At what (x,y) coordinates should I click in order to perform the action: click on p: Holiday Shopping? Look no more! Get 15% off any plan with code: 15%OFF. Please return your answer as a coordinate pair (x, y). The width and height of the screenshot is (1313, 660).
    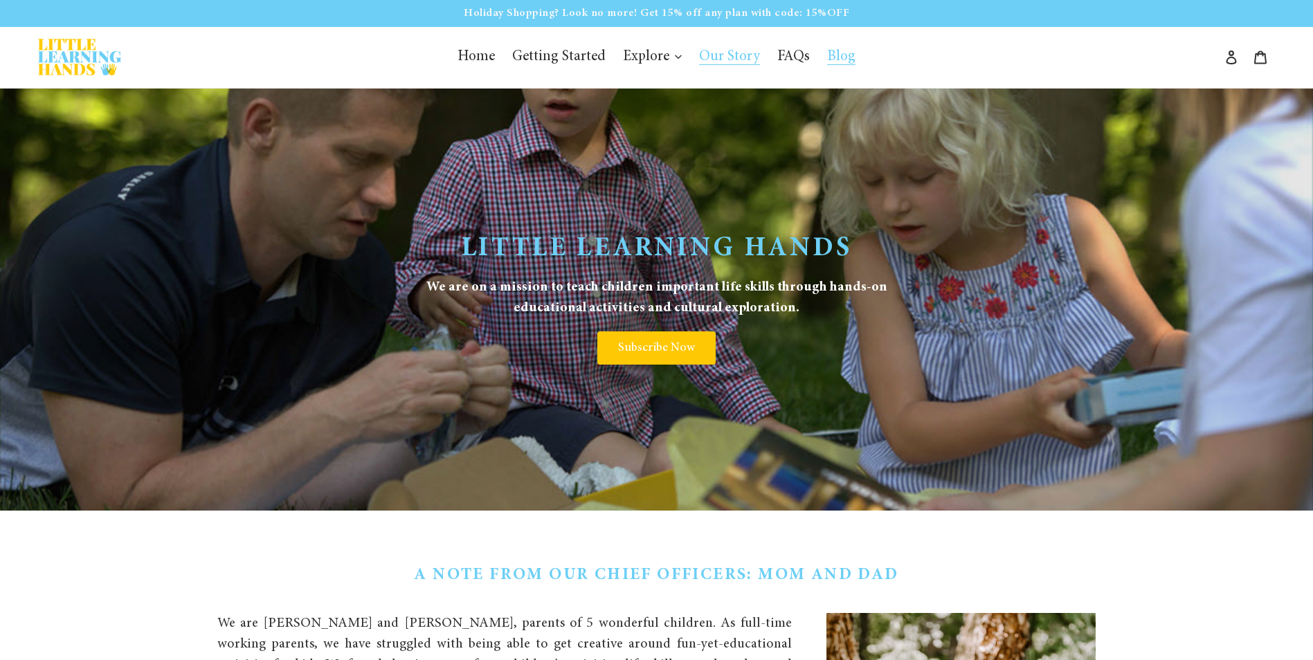
    Looking at the image, I should click on (656, 13).